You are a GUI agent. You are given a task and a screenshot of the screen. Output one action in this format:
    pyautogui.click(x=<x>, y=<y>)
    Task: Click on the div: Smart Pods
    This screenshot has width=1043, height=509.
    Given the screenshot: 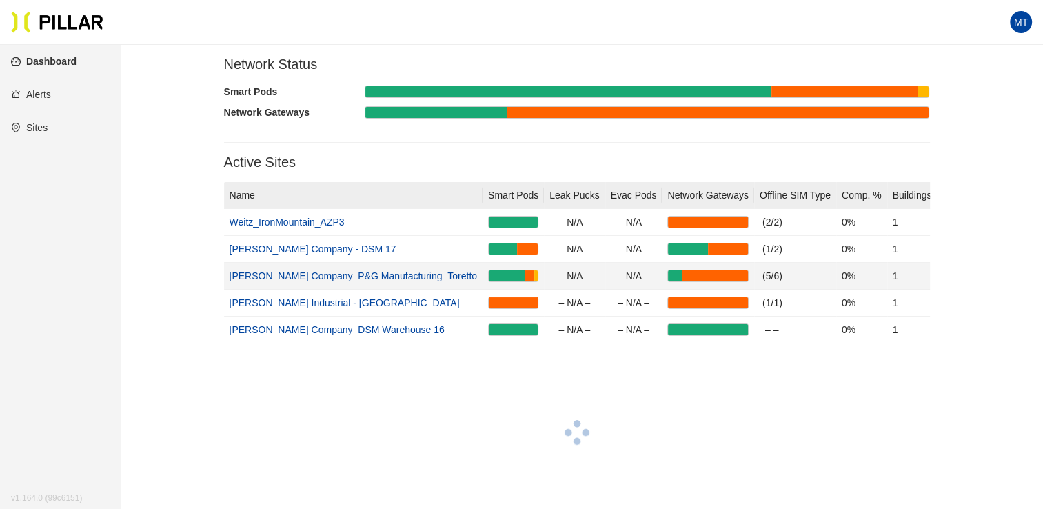 What is the action you would take?
    pyautogui.click(x=294, y=92)
    